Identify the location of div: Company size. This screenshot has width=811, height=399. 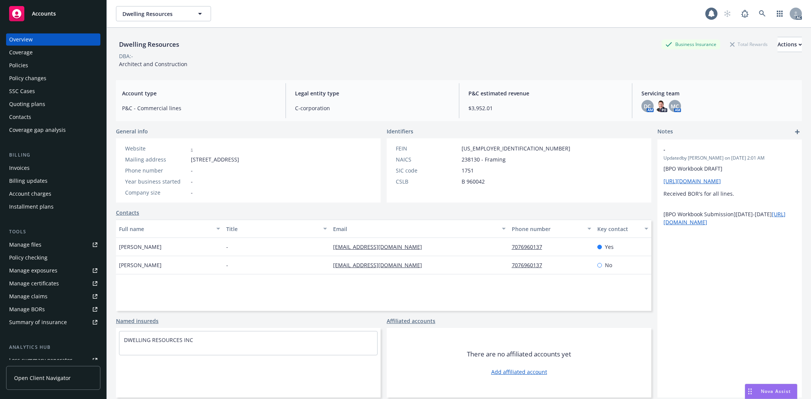
(156, 192).